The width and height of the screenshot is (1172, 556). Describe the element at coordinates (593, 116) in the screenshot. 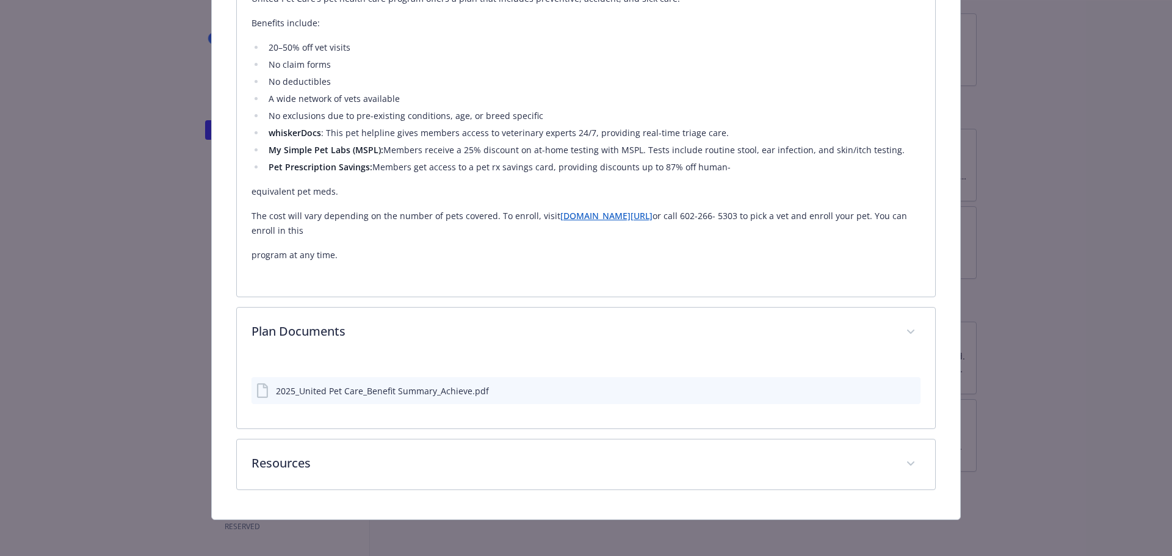

I see `li: No exclusions due to pre-existing conditions, age, or breed specific` at that location.